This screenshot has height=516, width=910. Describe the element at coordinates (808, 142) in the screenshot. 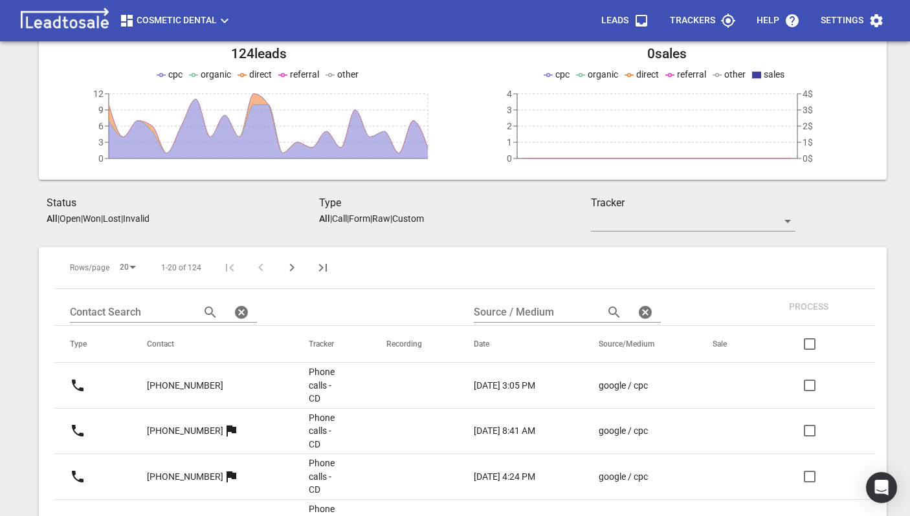

I see `tspan: 1$` at that location.